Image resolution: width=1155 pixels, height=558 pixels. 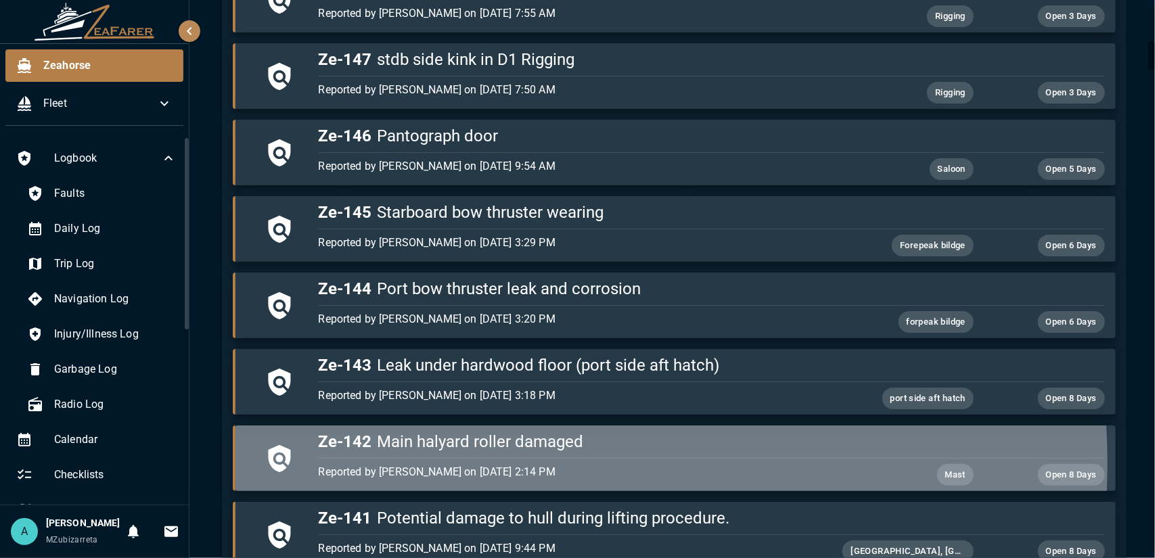 I want to click on div: Garbage Log, so click(x=102, y=370).